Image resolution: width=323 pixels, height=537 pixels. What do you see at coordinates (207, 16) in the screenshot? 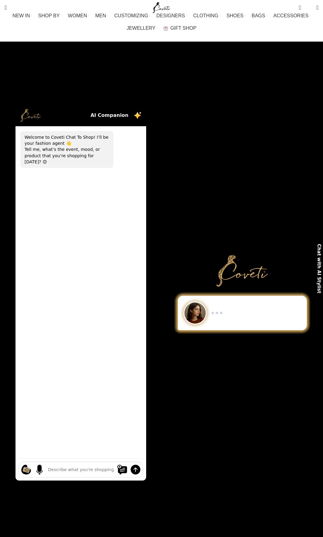
I see `a: CLOTHING` at bounding box center [207, 16].